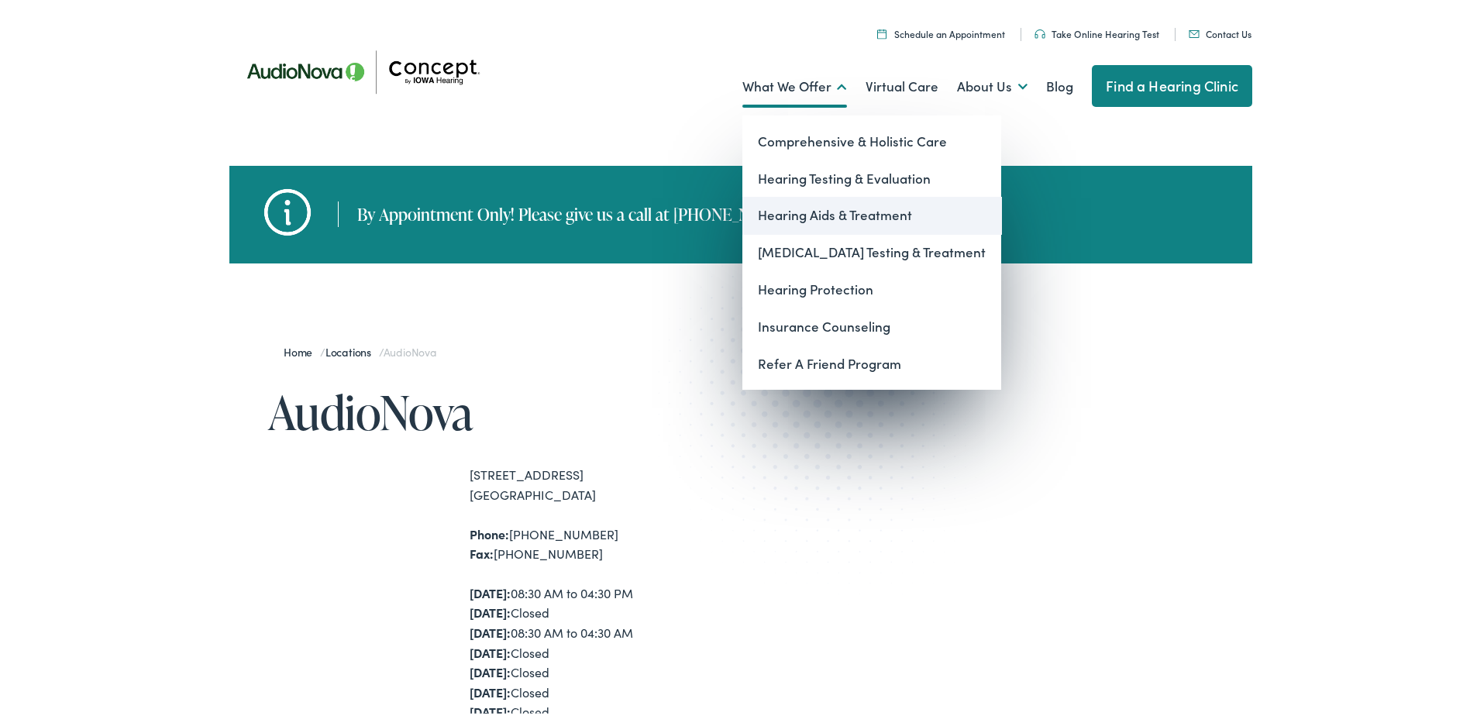  Describe the element at coordinates (941, 30) in the screenshot. I see `a: Schedule an Appointment` at that location.